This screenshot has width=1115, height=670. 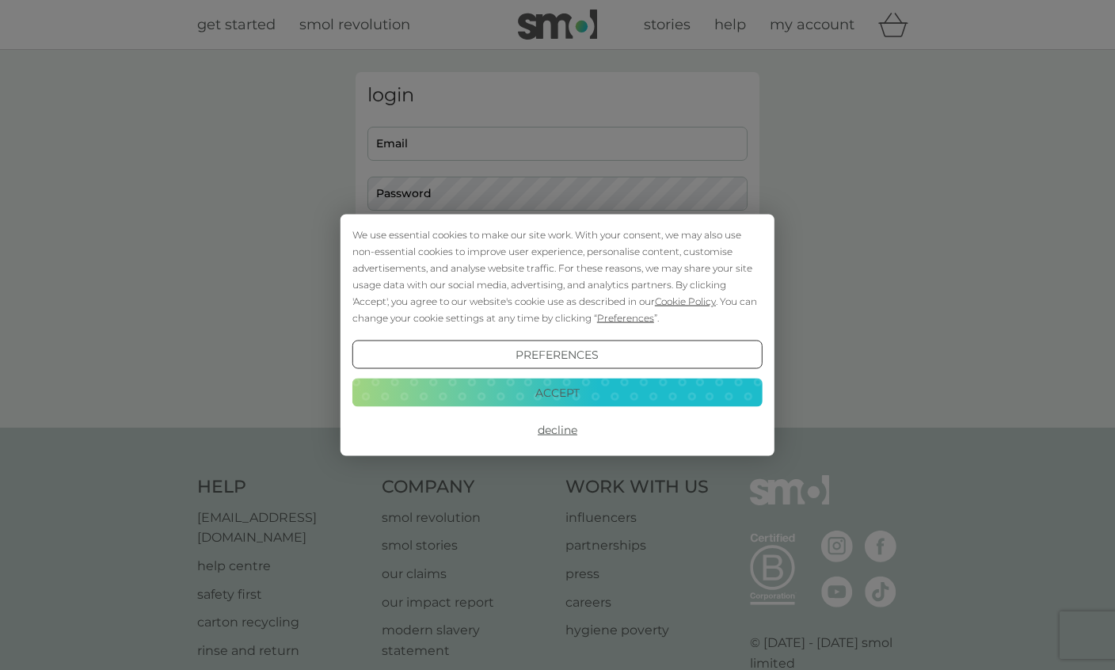 What do you see at coordinates (558, 355) in the screenshot?
I see `button: Preferences` at bounding box center [558, 355].